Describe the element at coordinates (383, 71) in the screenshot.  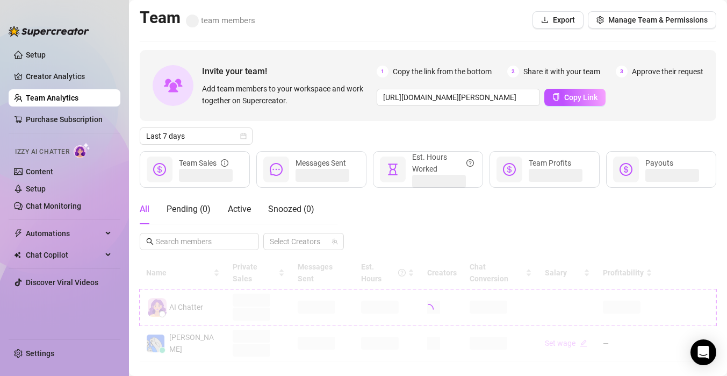
I see `span: 1` at that location.